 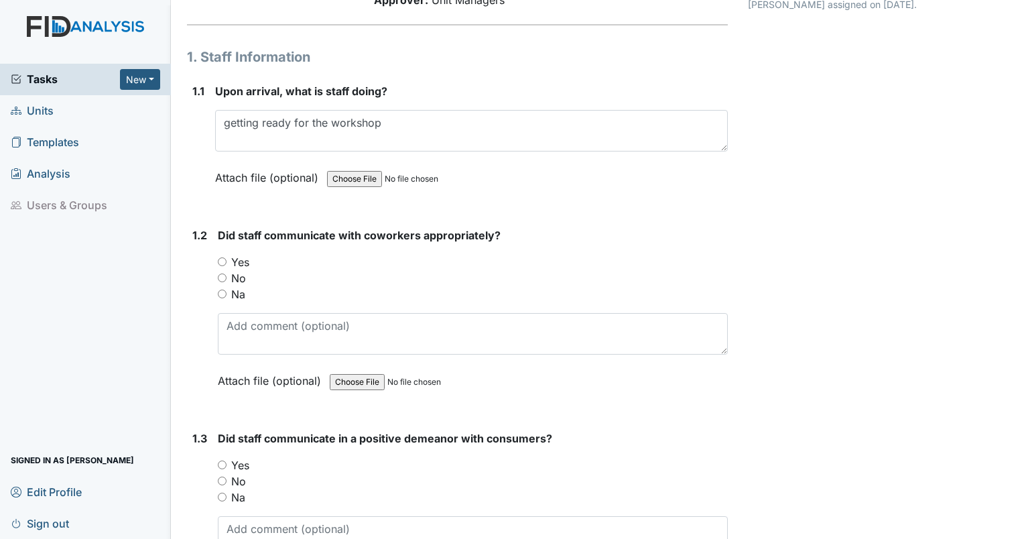 What do you see at coordinates (200, 235) in the screenshot?
I see `label: 1.2` at bounding box center [200, 235].